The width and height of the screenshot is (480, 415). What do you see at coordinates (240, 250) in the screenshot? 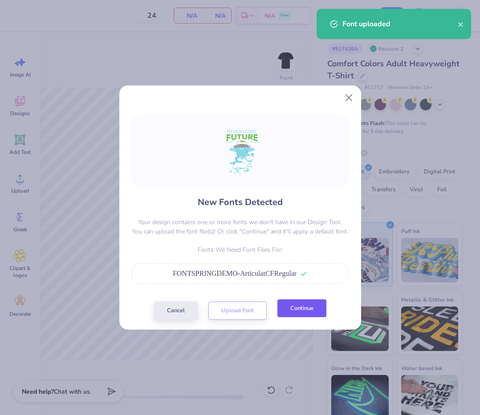
I see `p: Fonts We Need Font Files For:` at bounding box center [240, 250].